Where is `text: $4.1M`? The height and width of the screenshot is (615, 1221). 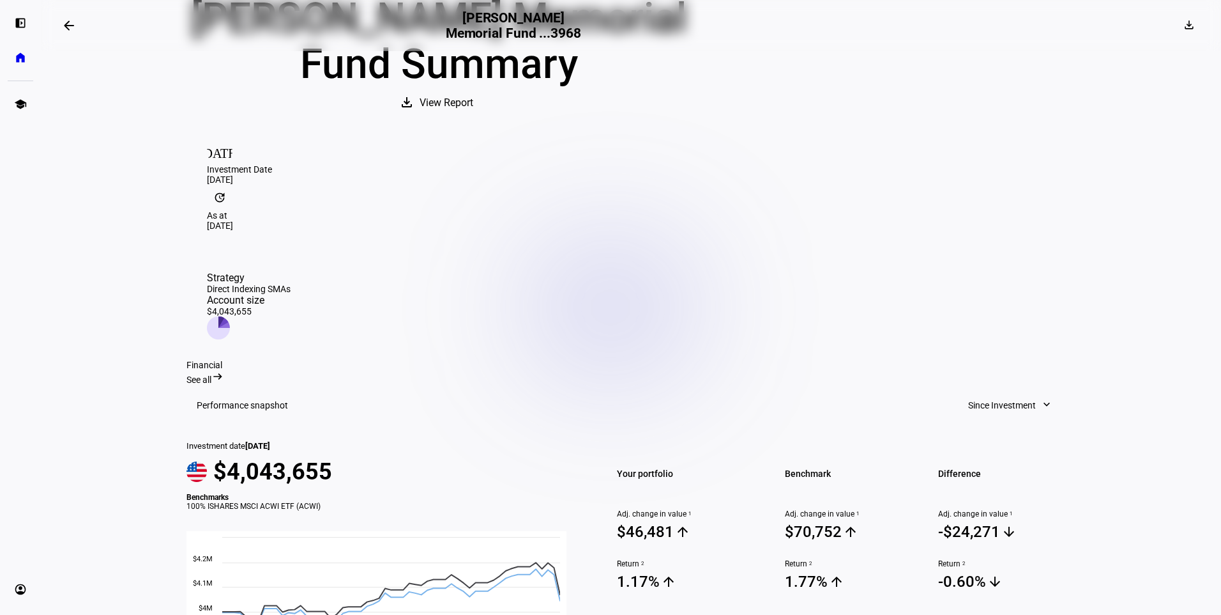
text: $4.1M is located at coordinates (202, 583).